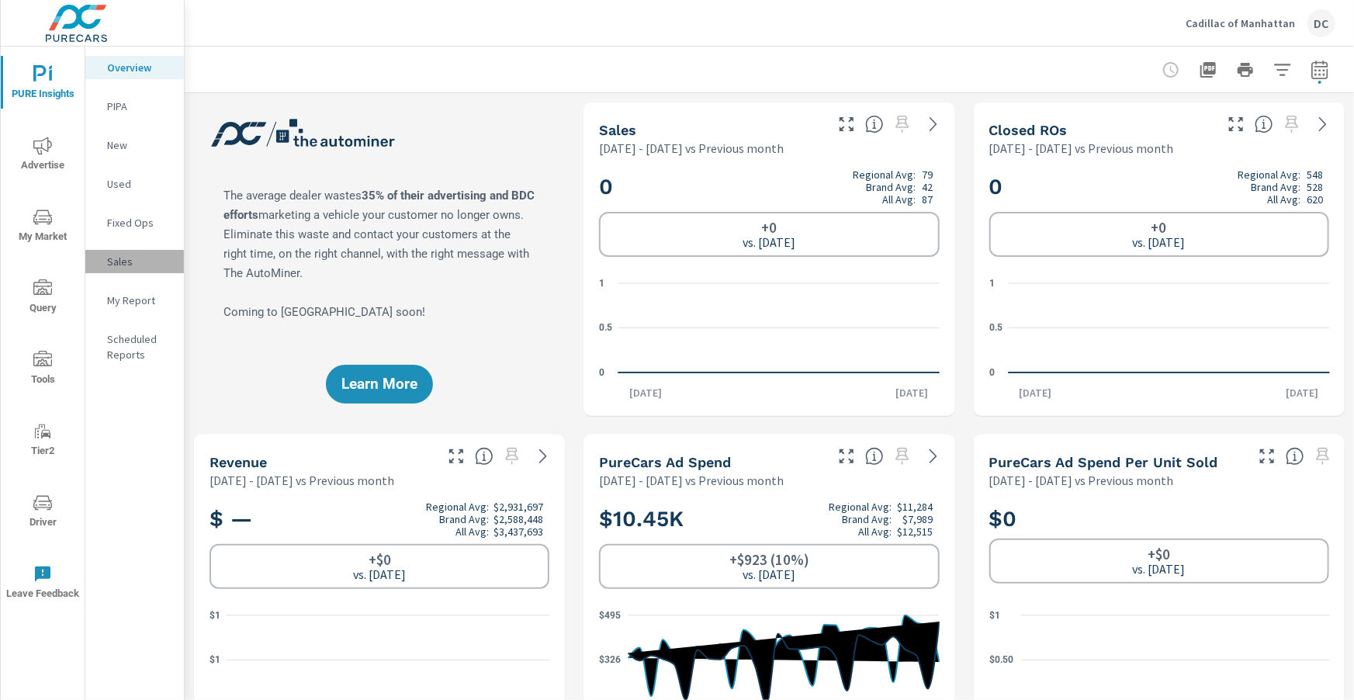  I want to click on div: Fixed Ops, so click(134, 223).